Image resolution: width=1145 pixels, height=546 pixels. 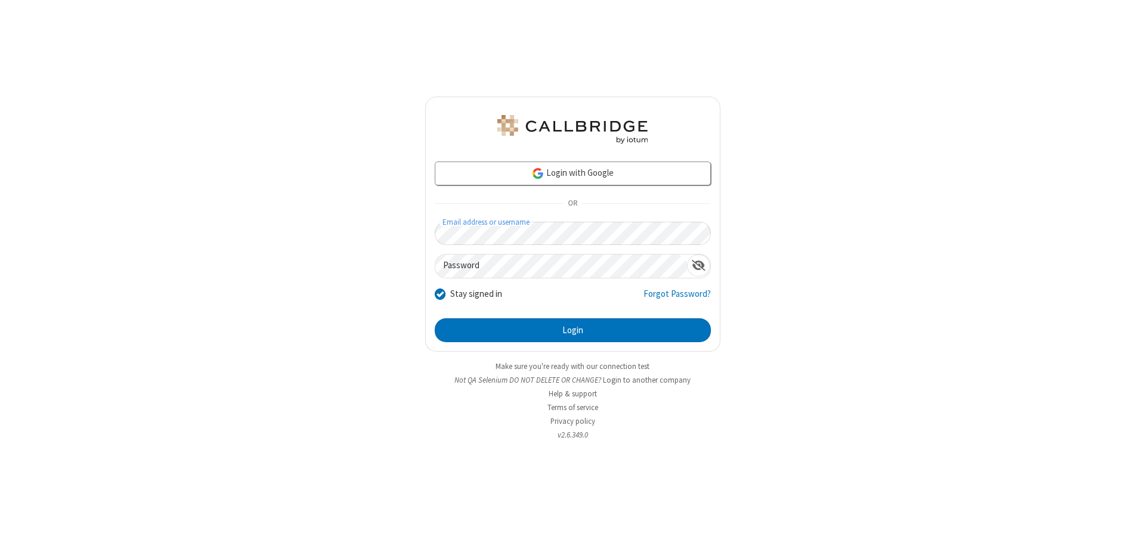 What do you see at coordinates (699, 265) in the screenshot?
I see `div: Show password` at bounding box center [699, 265].